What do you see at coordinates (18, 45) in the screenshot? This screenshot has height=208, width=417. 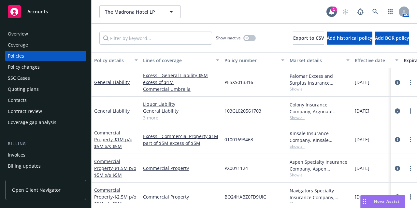 I see `div: Coverage` at bounding box center [18, 45].